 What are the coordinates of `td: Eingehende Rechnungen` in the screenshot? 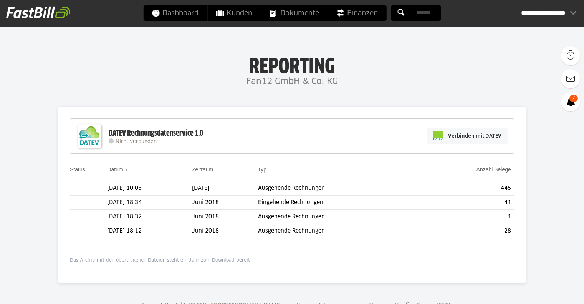 It's located at (340, 202).